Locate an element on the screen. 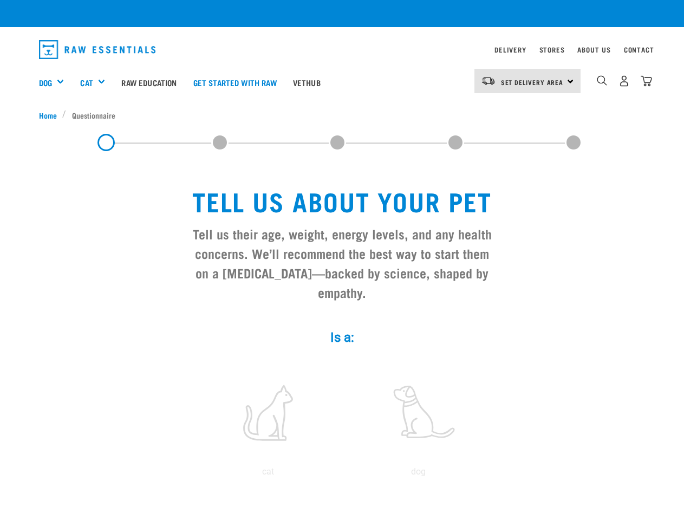 This screenshot has width=684, height=520. a: Dog is located at coordinates (46, 82).